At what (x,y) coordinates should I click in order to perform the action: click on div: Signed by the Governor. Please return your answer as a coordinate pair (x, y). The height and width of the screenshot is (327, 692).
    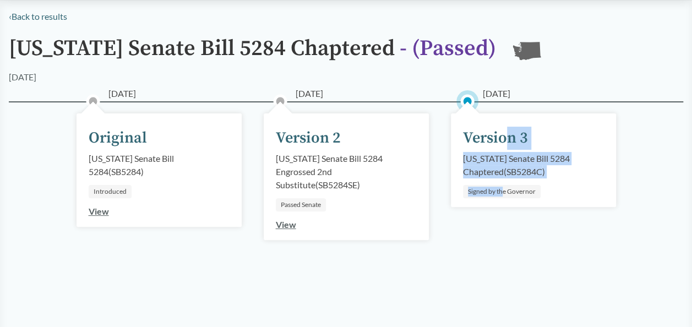
    Looking at the image, I should click on (501, 191).